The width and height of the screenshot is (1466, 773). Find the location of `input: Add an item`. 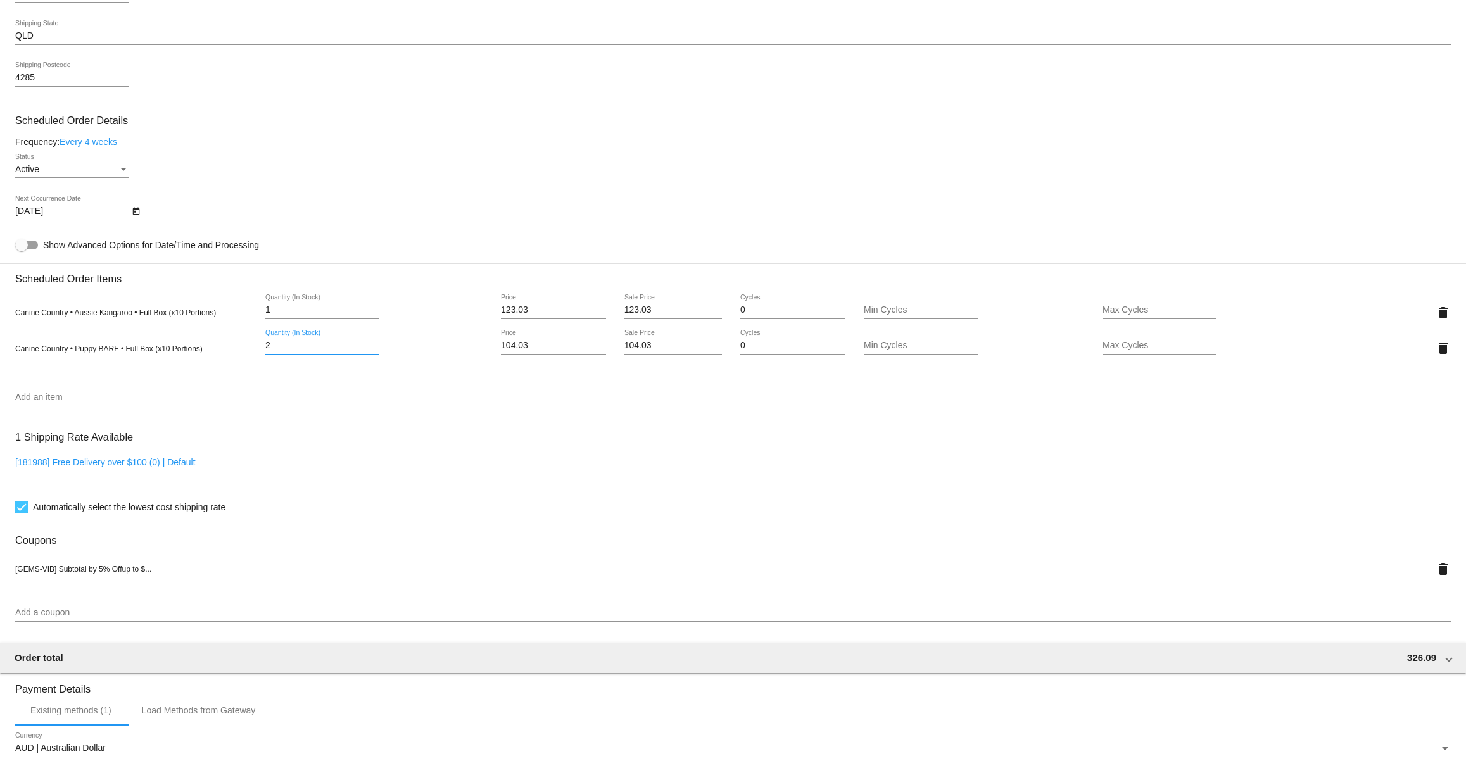

input: Add an item is located at coordinates (733, 398).